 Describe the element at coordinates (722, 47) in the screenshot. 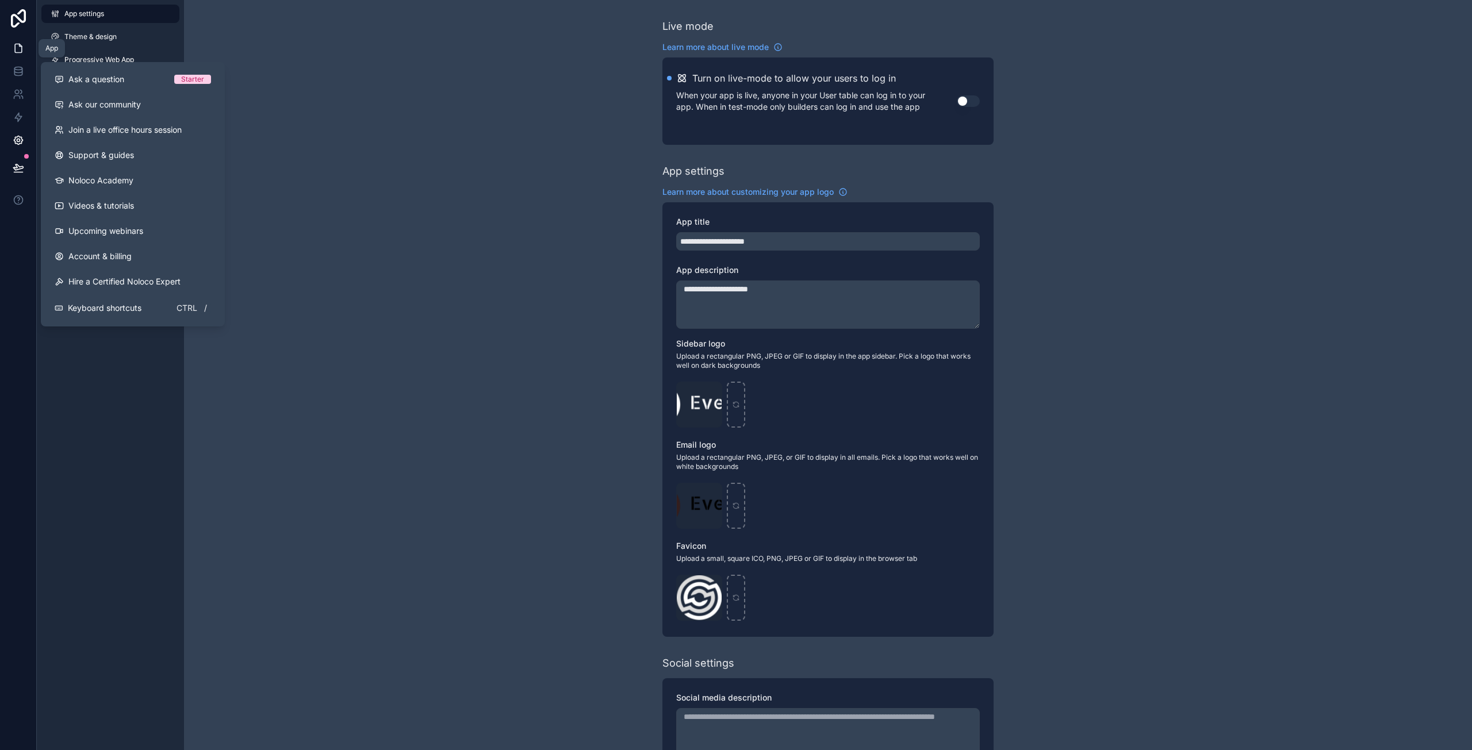

I see `a: Learn more about live mode` at that location.